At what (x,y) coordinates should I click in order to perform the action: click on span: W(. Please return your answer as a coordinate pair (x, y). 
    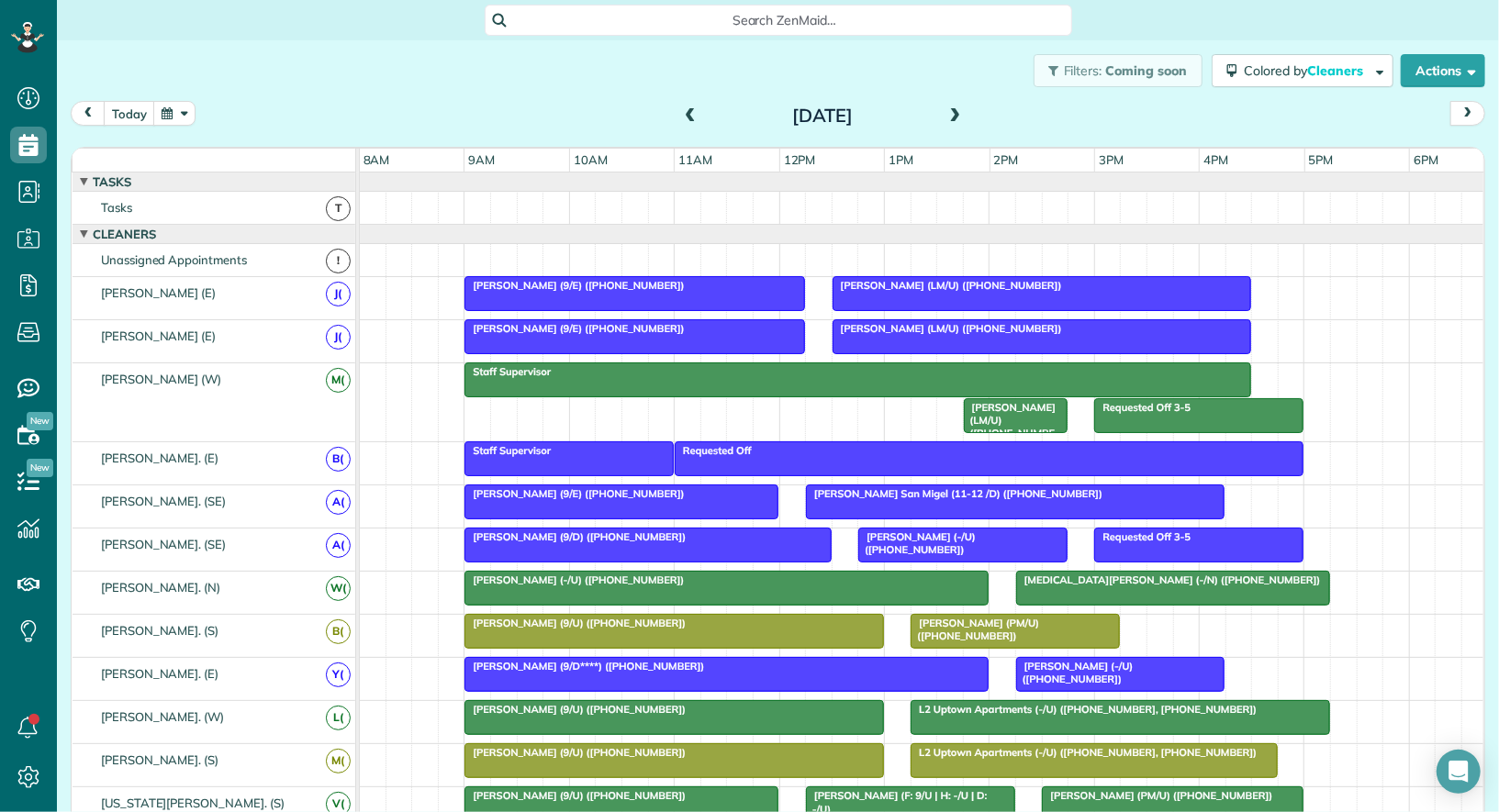
    Looking at the image, I should click on (337, 588).